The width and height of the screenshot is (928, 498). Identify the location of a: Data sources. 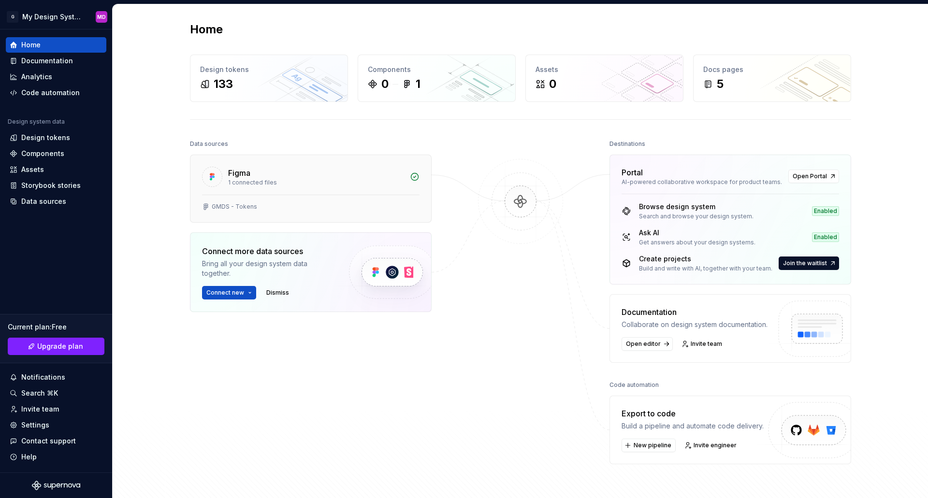
(56, 202).